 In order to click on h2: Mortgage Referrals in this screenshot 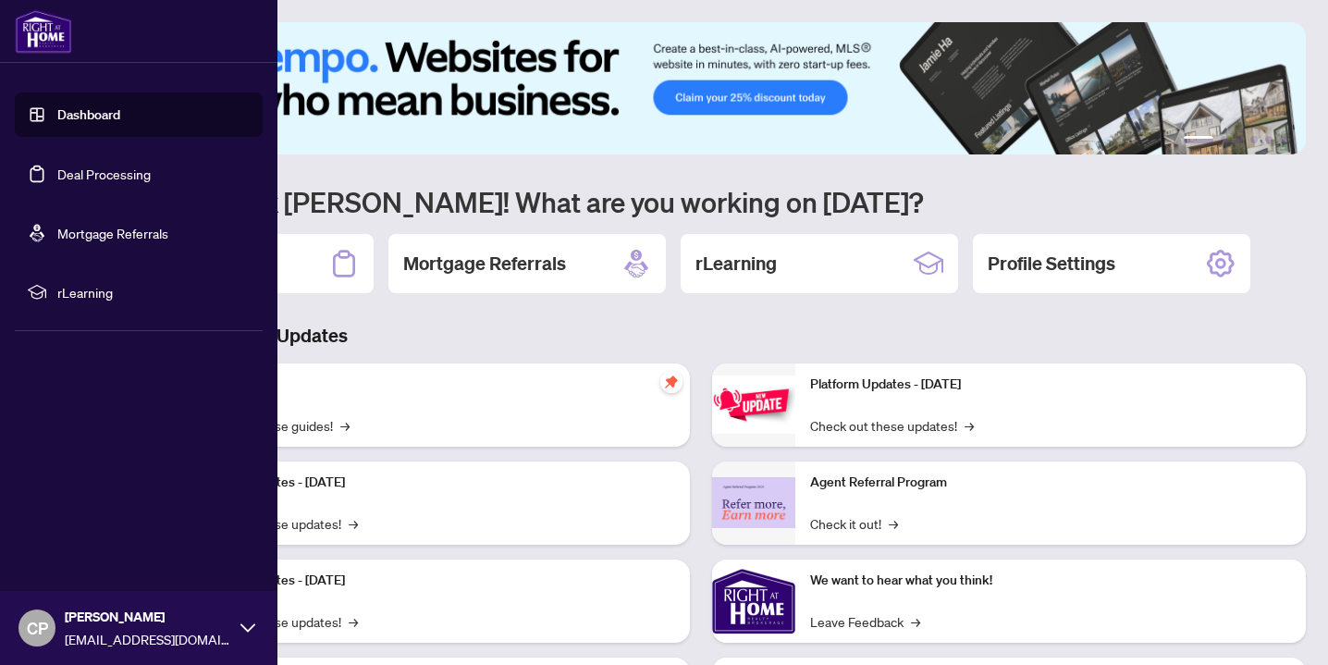, I will do `click(484, 263)`.